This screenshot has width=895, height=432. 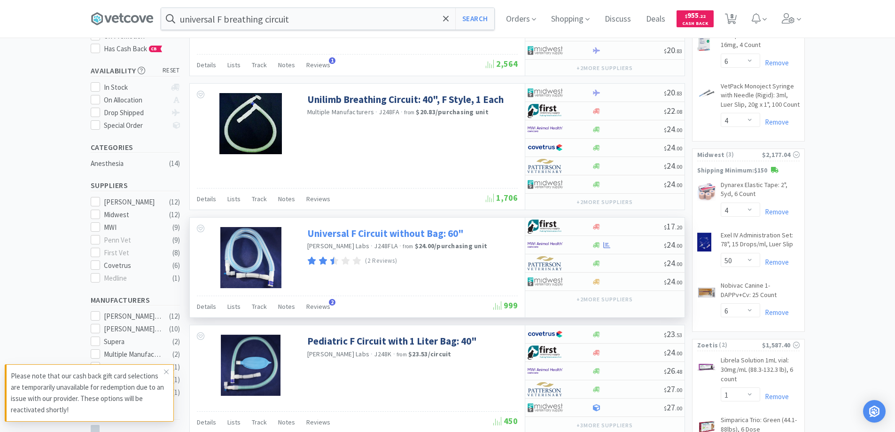 What do you see at coordinates (740, 345) in the screenshot?
I see `span: ( 2 )` at bounding box center [740, 345].